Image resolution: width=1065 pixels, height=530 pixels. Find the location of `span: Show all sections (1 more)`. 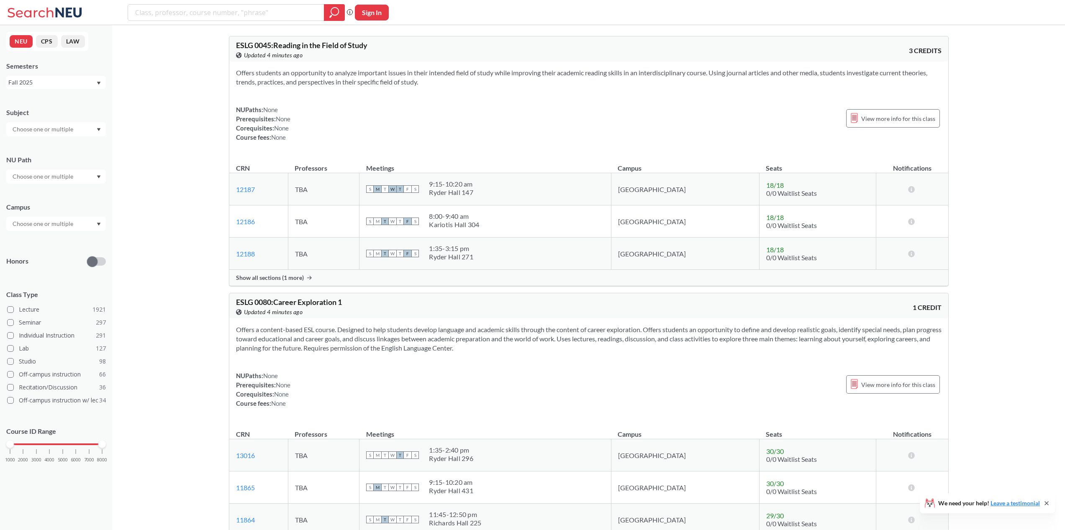

span: Show all sections (1 more) is located at coordinates (270, 278).